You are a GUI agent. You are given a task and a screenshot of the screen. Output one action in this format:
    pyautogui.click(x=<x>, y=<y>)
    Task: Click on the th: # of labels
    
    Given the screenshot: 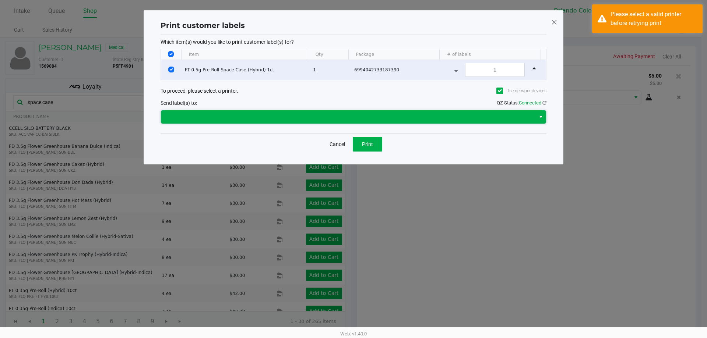 What is the action you would take?
    pyautogui.click(x=490, y=54)
    